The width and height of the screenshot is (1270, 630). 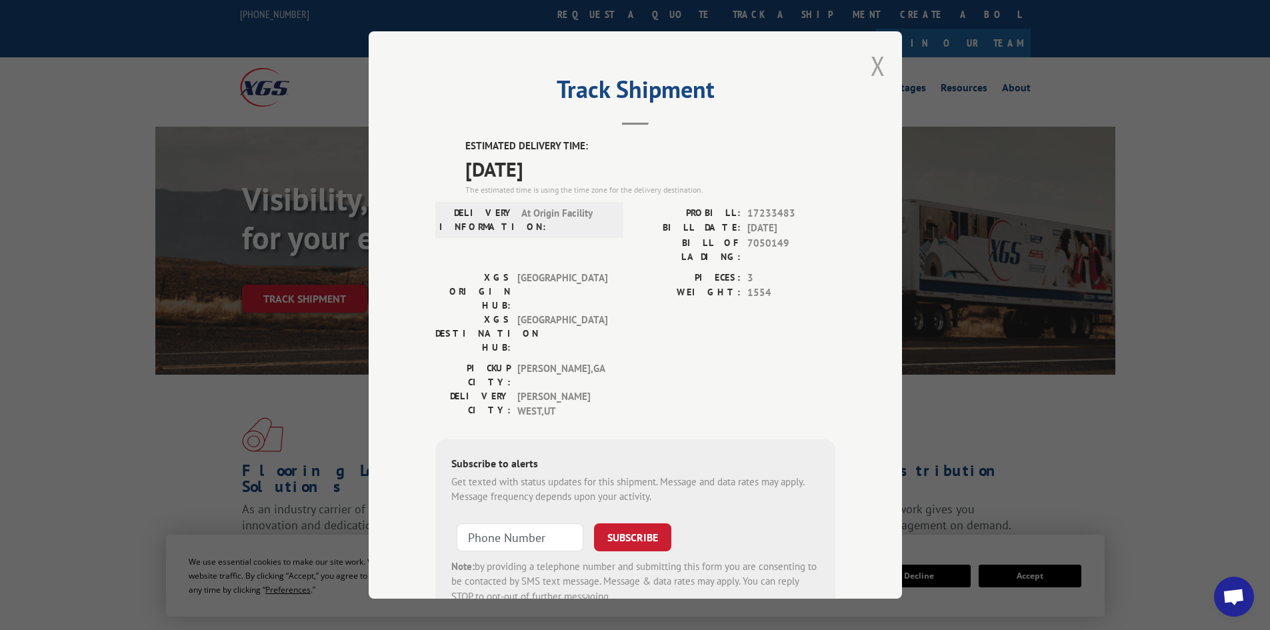 I want to click on button: Close modal, so click(x=878, y=65).